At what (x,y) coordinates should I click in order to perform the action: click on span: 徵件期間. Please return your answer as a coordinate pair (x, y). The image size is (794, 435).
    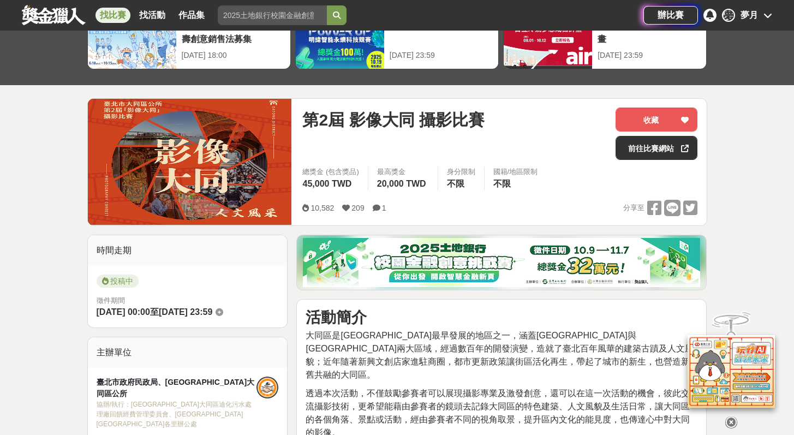
    Looking at the image, I should click on (111, 300).